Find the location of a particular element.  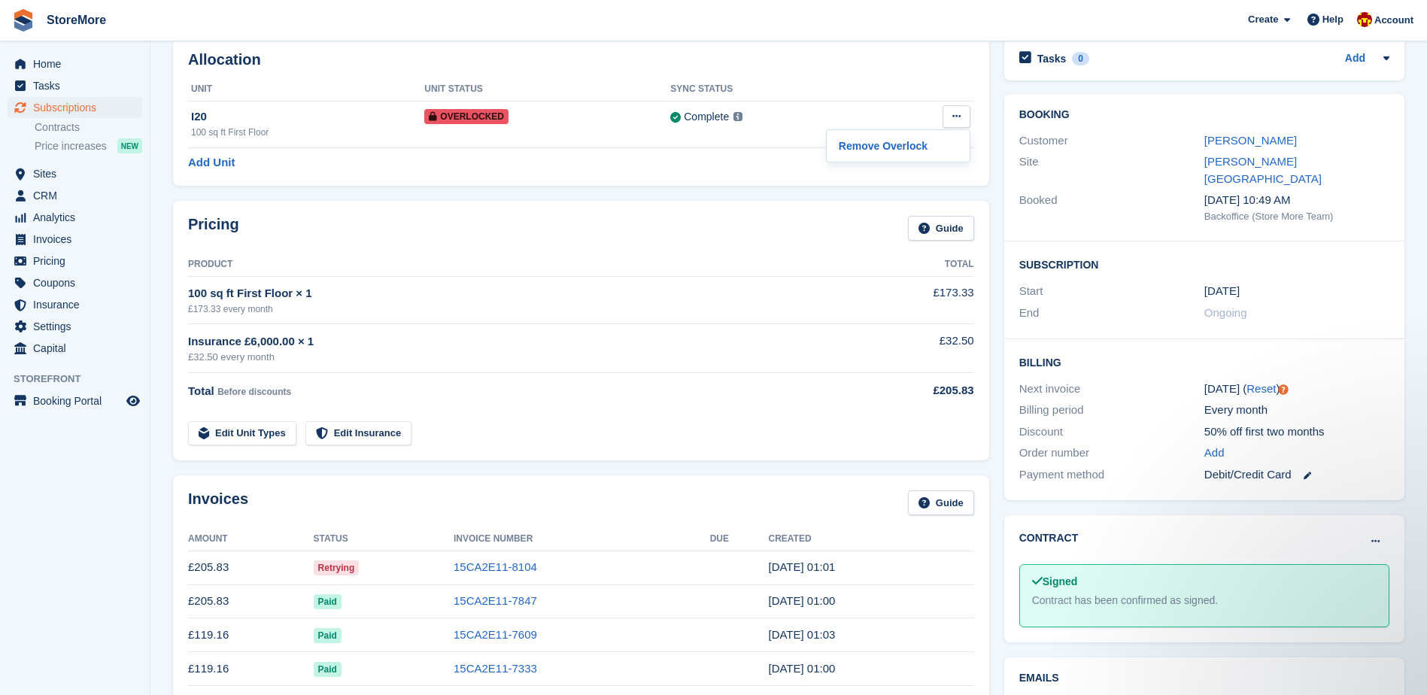

a: Edit Unit Types is located at coordinates (242, 433).